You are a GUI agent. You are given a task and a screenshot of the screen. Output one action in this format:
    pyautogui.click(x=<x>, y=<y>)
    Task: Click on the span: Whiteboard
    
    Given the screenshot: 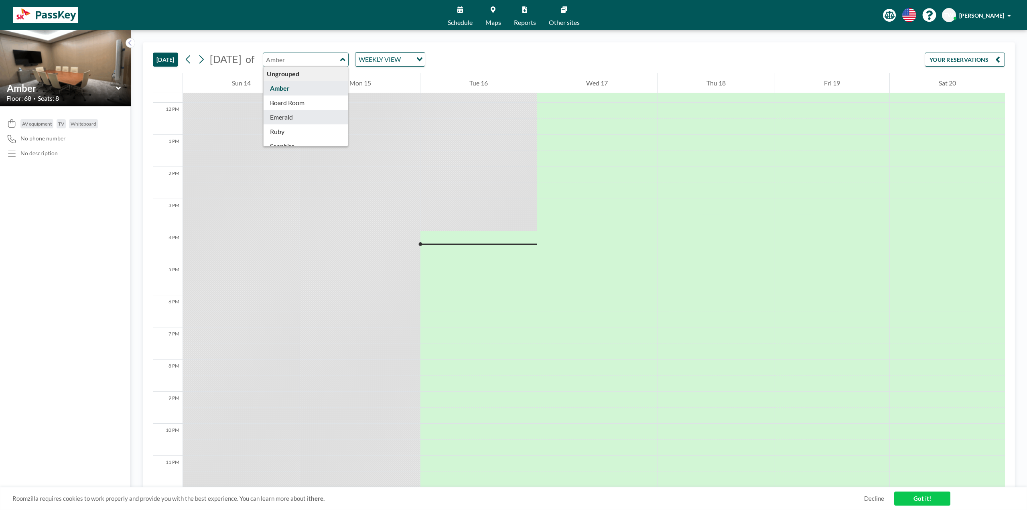 What is the action you would take?
    pyautogui.click(x=83, y=124)
    